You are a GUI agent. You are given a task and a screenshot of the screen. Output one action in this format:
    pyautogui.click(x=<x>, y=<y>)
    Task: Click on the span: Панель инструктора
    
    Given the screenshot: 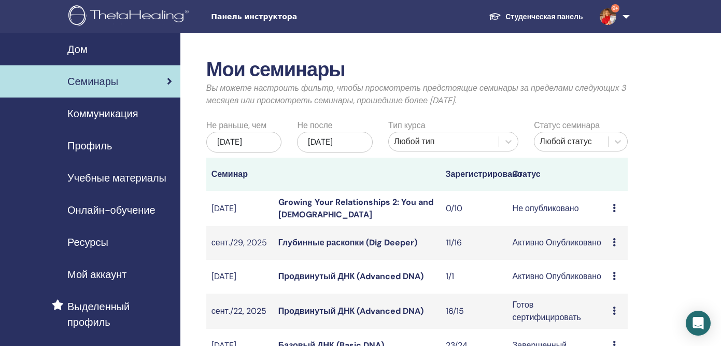 What is the action you would take?
    pyautogui.click(x=289, y=17)
    